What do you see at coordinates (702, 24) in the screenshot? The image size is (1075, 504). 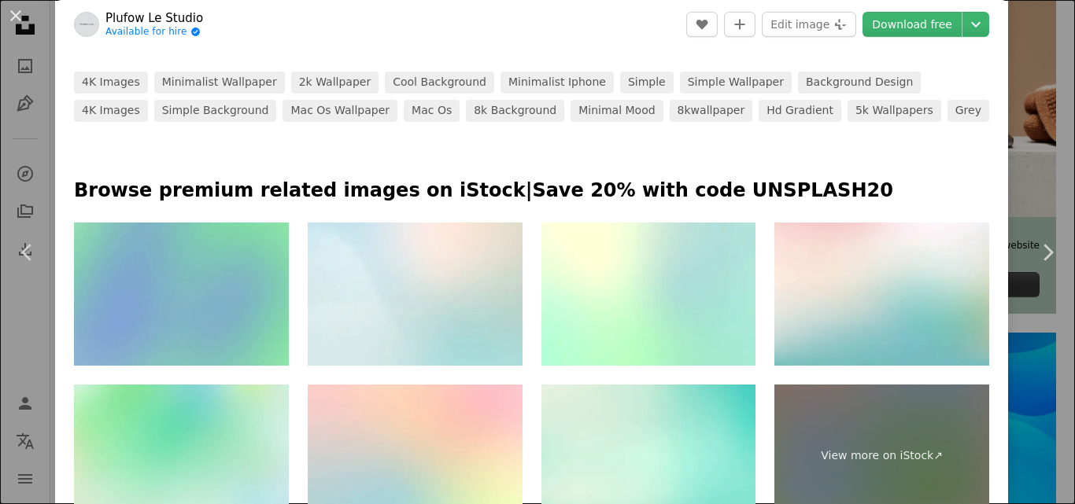 I see `button: Like` at bounding box center [702, 24].